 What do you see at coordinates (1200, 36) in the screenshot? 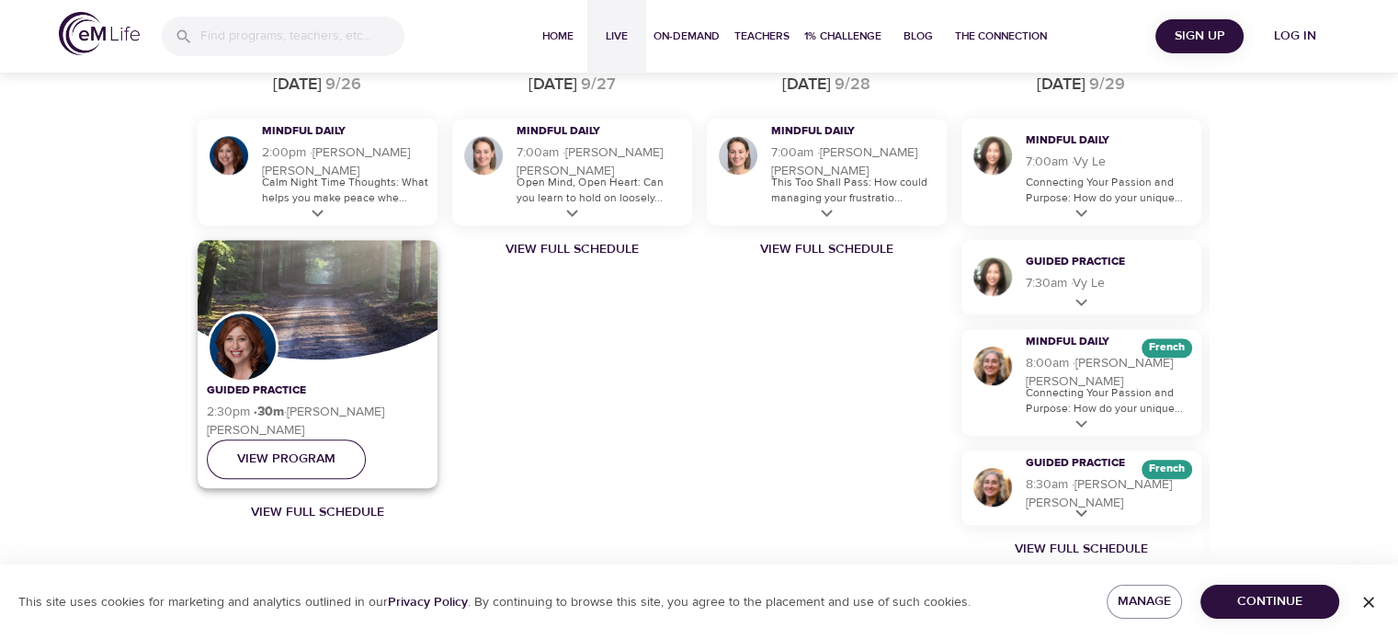
I see `span: Sign Up` at bounding box center [1200, 36].